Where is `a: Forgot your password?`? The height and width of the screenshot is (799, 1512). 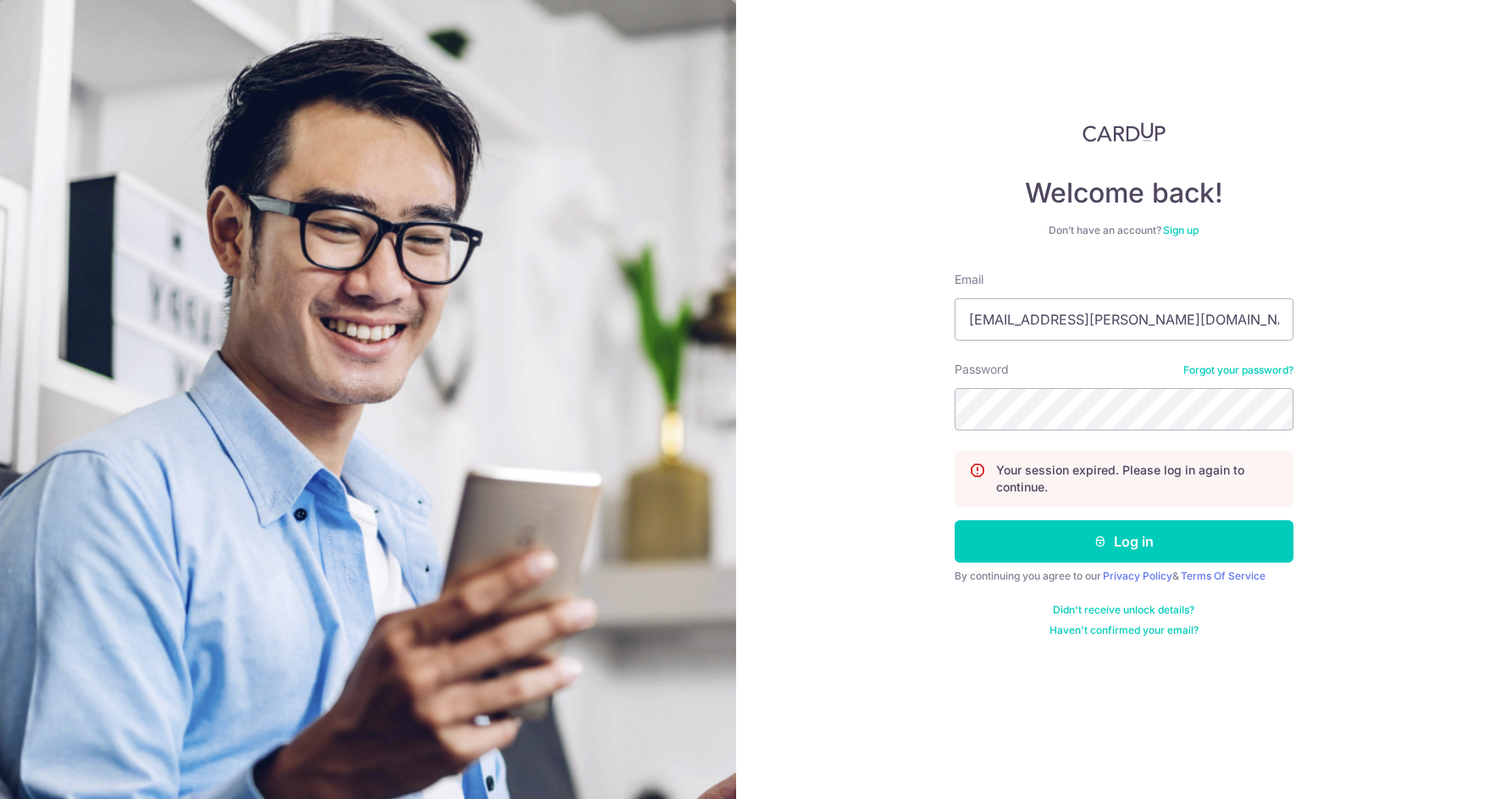
a: Forgot your password? is located at coordinates (1239, 371).